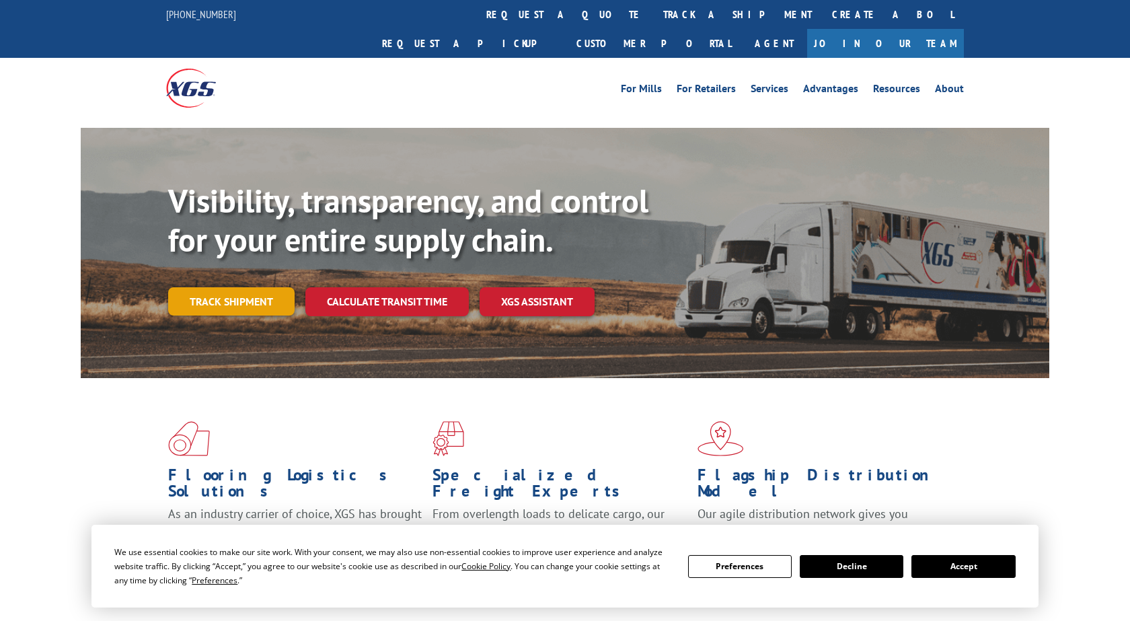 Image resolution: width=1130 pixels, height=621 pixels. I want to click on a: For Mills, so click(641, 91).